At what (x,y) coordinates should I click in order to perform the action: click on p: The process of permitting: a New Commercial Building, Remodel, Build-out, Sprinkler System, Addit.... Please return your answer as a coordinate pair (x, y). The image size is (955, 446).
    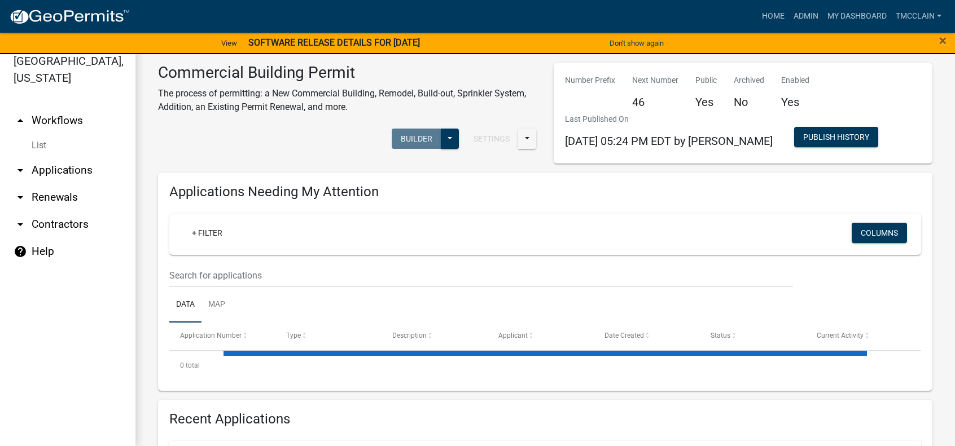
    Looking at the image, I should click on (347, 100).